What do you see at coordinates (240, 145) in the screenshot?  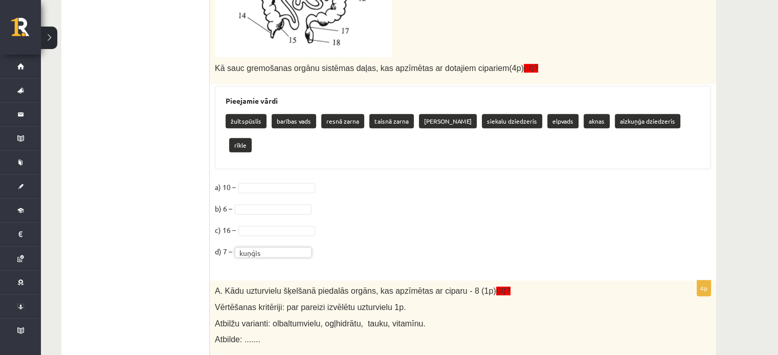 I see `p: rīkle` at bounding box center [240, 145].